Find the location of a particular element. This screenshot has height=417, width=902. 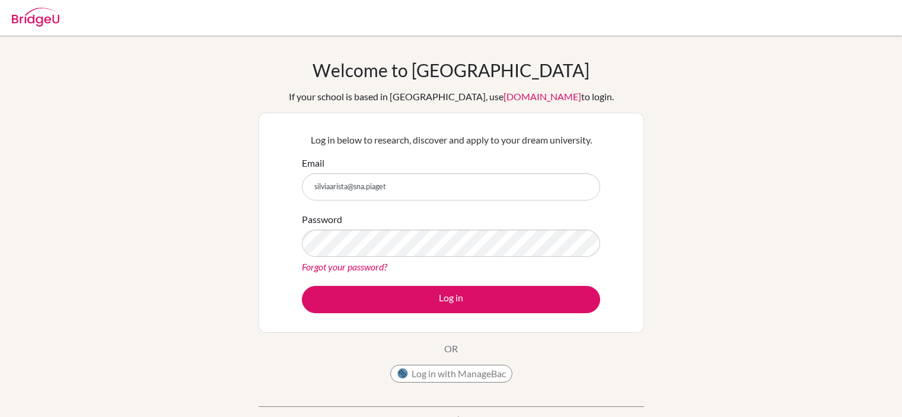

label: Email is located at coordinates (313, 163).